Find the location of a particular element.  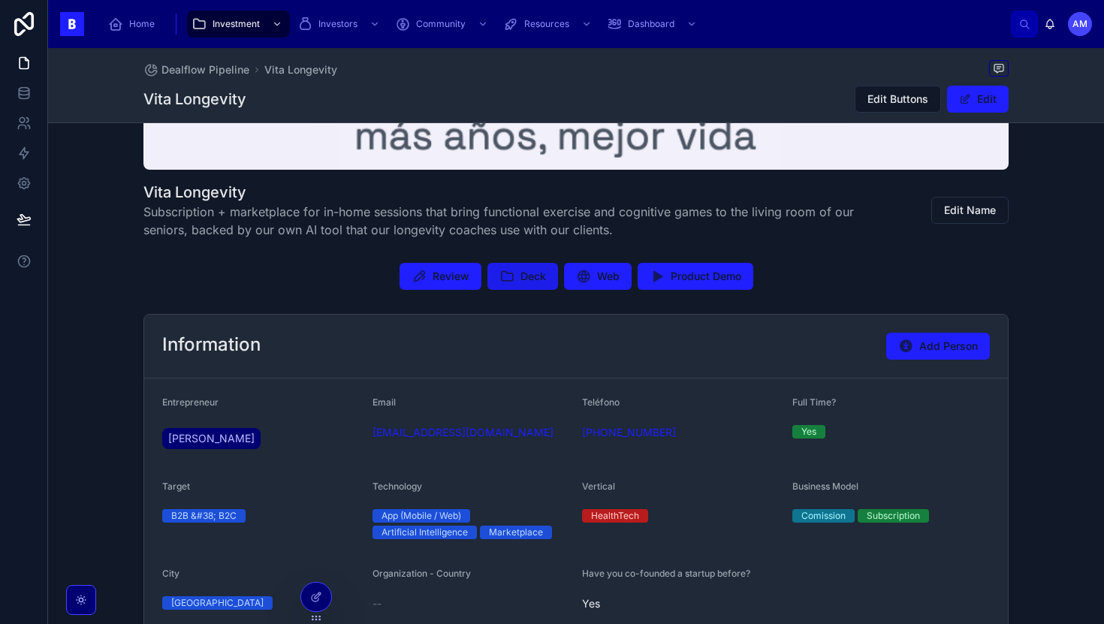

img: App logo is located at coordinates (72, 24).